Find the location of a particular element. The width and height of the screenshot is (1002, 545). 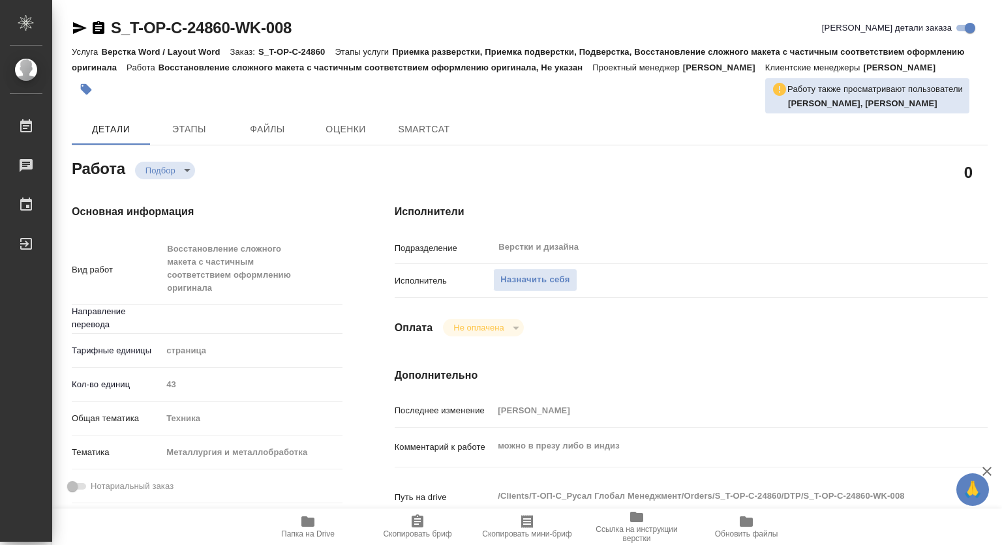

p: Приемка разверстки, Приемка подверстки, Подверстка, Восстановление сложного макета с частичным со... is located at coordinates (518, 59).